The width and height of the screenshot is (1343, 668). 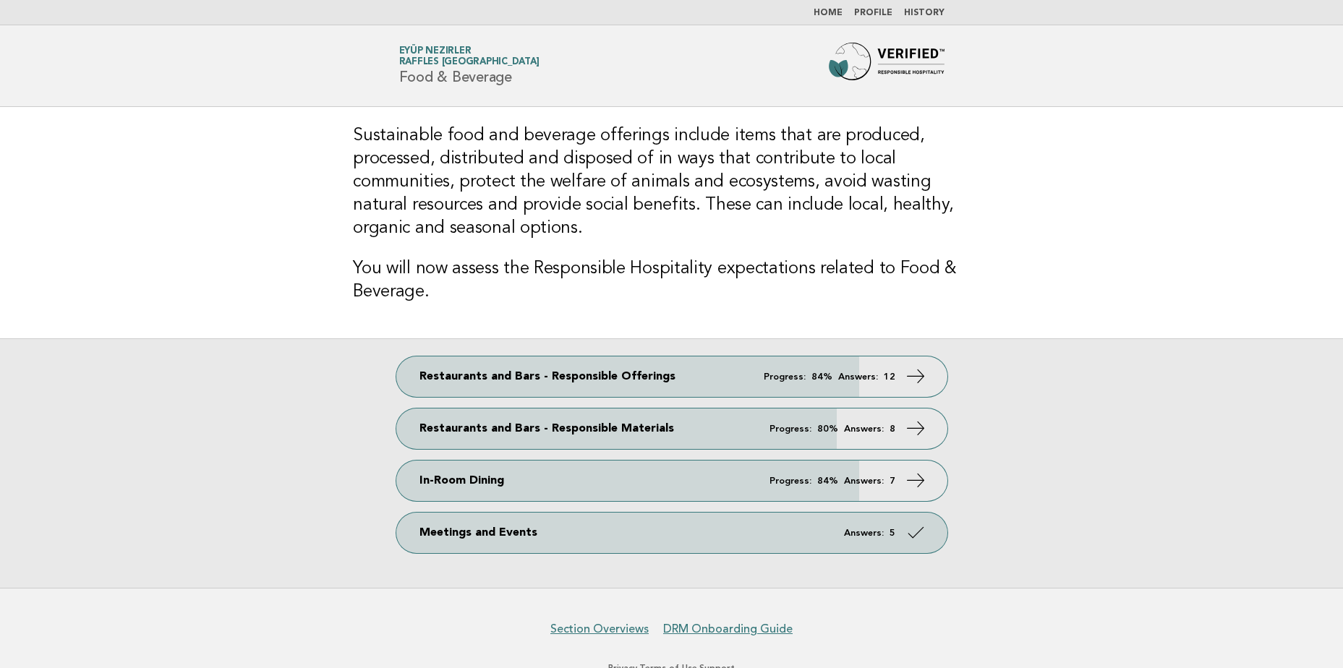 What do you see at coordinates (671, 281) in the screenshot?
I see `h3: You will now assess the Responsible Hospitality expectations related to Food & Beverage.` at bounding box center [671, 281].